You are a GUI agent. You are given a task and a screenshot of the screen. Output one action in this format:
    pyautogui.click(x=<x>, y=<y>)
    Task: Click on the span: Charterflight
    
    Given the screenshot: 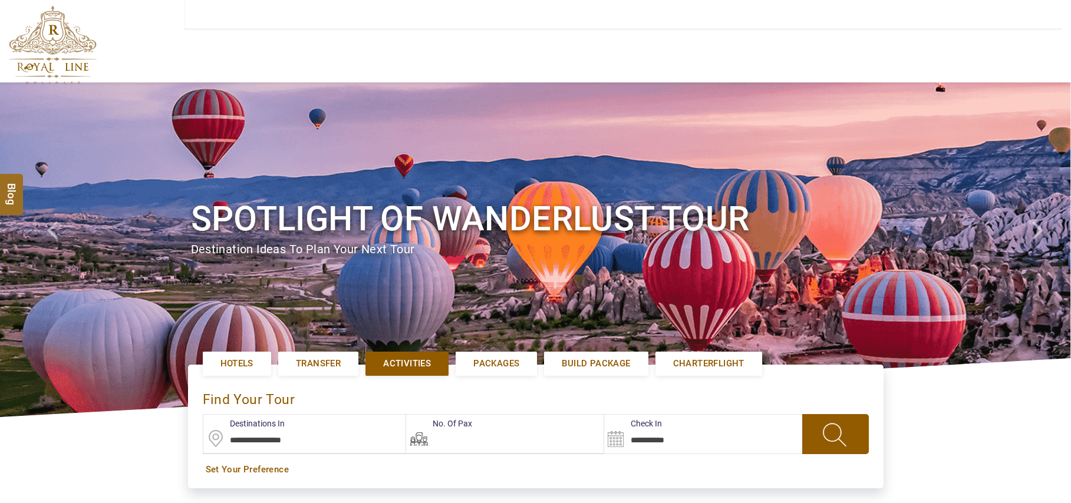 What is the action you would take?
    pyautogui.click(x=709, y=364)
    